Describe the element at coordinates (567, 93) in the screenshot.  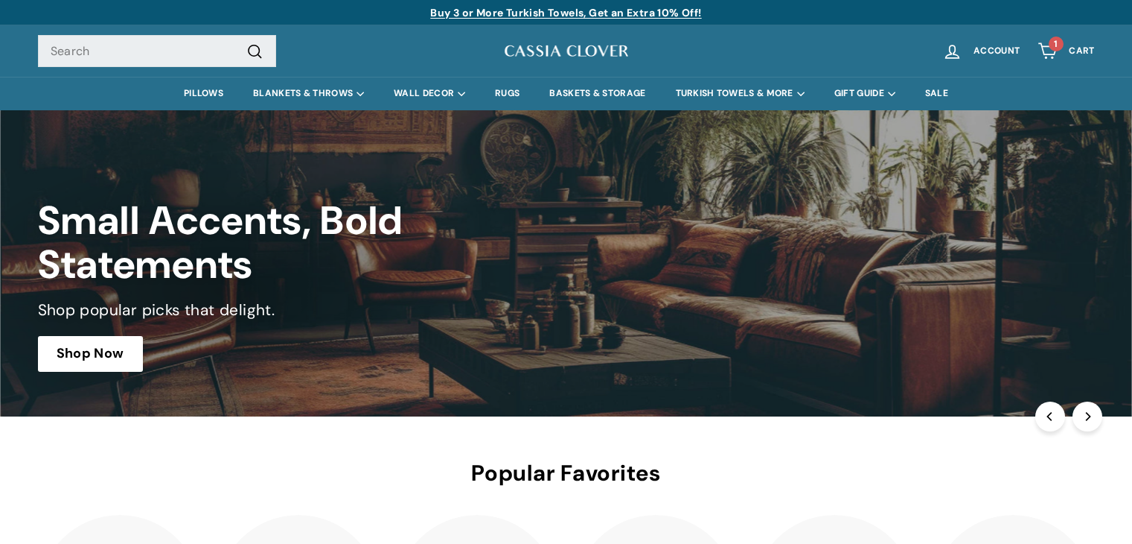
I see `div: Primary` at that location.